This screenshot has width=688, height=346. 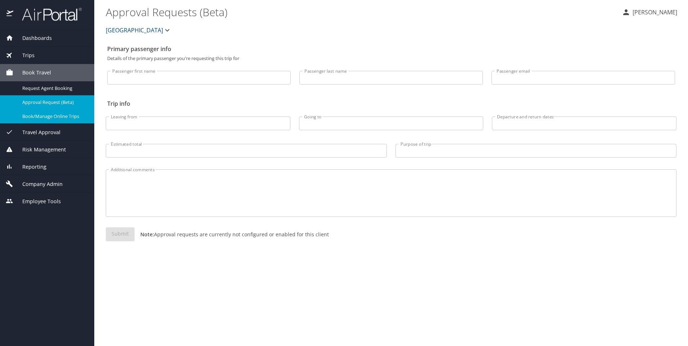 I want to click on span: Reporting, so click(x=30, y=167).